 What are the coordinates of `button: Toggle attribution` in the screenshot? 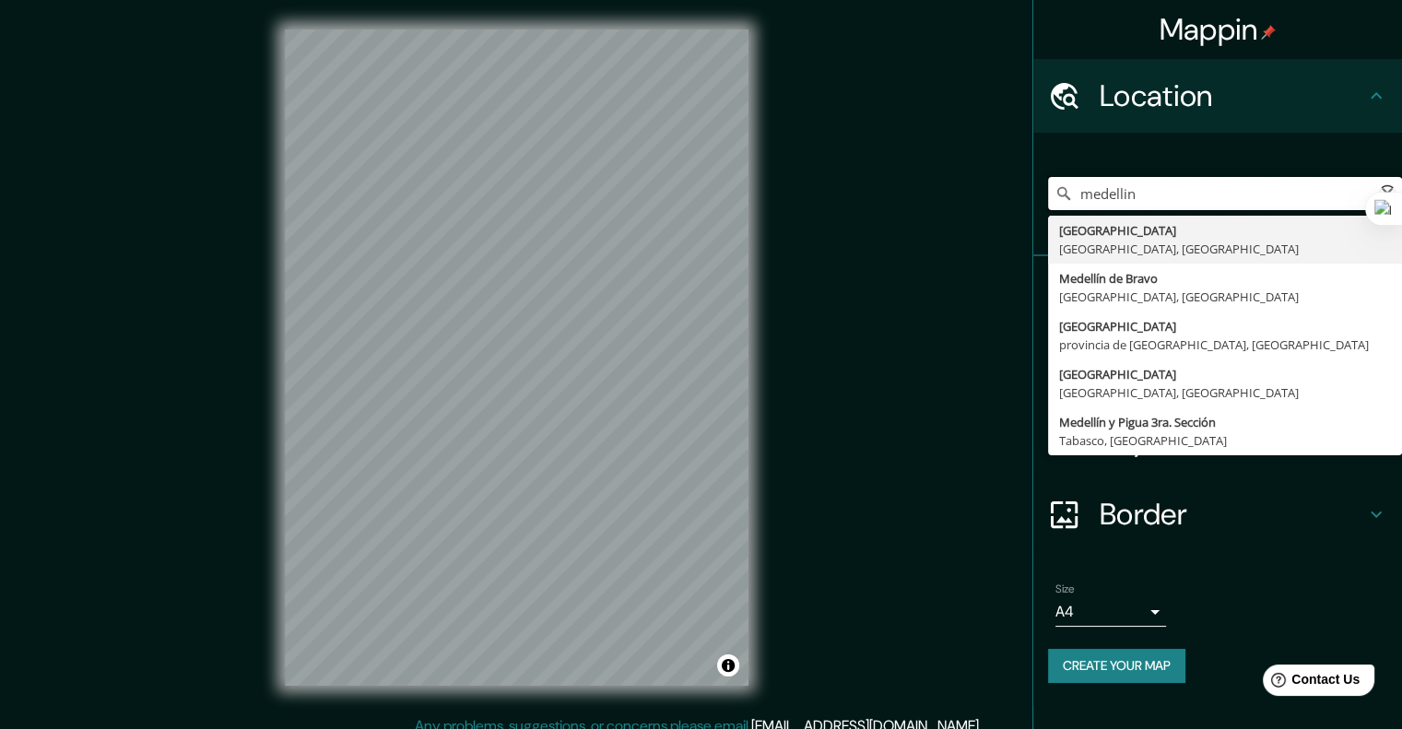 It's located at (728, 666).